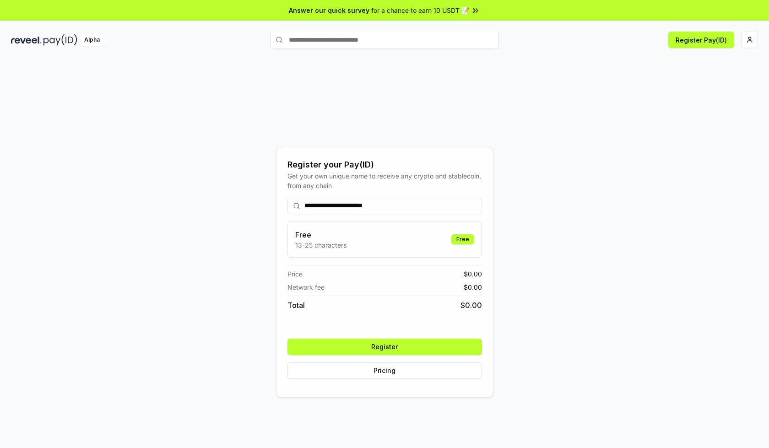 This screenshot has width=769, height=448. I want to click on img: reveel_dark, so click(26, 40).